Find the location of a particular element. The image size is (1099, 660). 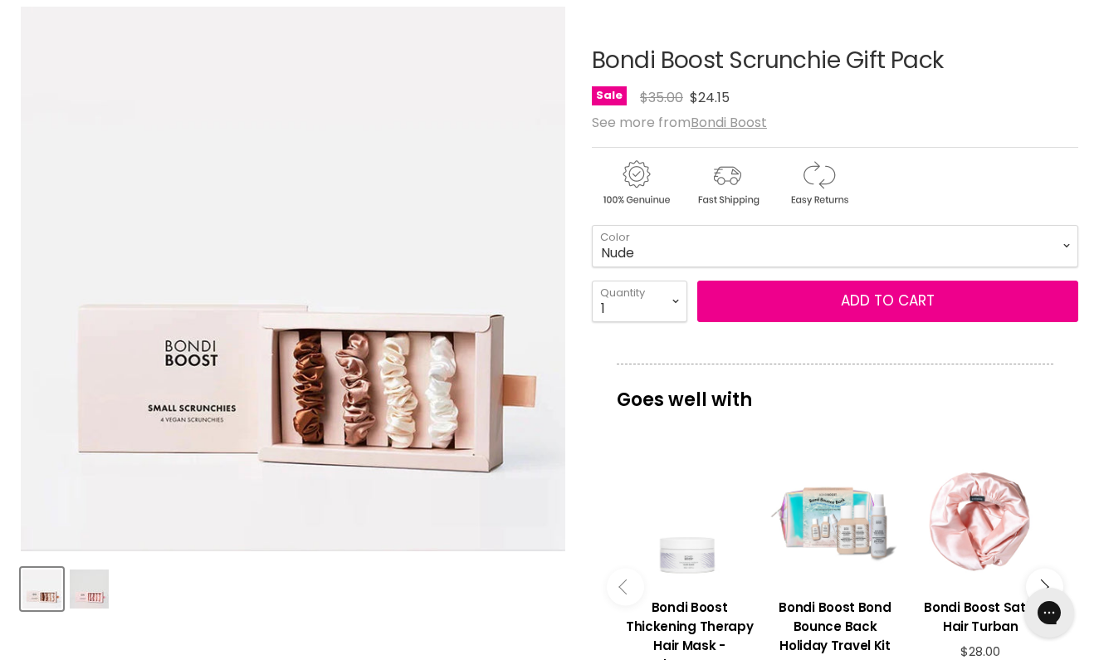

h1: Bondi Boost Scrunchie Gift Pack is located at coordinates (835, 61).